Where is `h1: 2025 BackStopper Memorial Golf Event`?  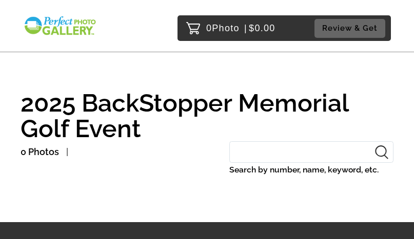
h1: 2025 BackStopper Memorial Golf Event is located at coordinates (207, 116).